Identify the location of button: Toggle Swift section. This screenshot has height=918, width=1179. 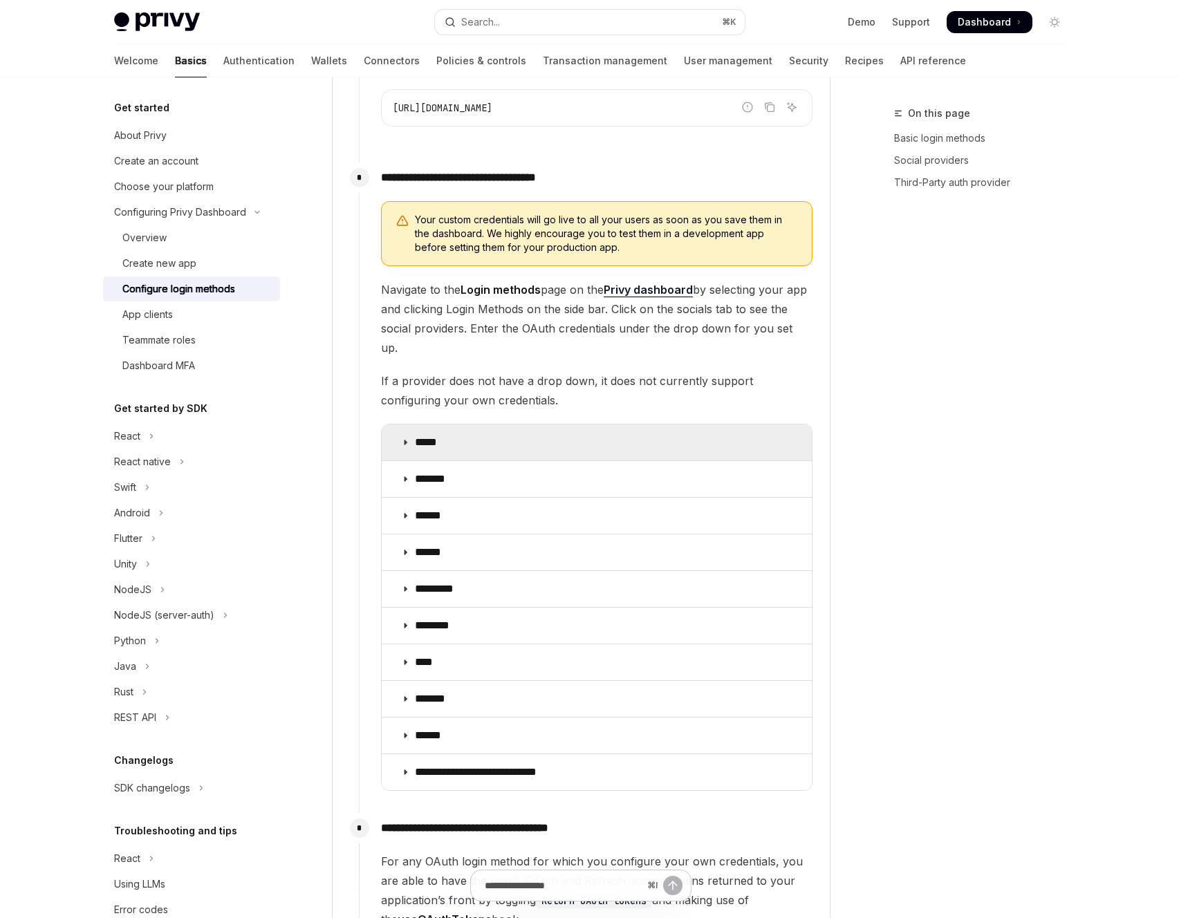
(192, 487).